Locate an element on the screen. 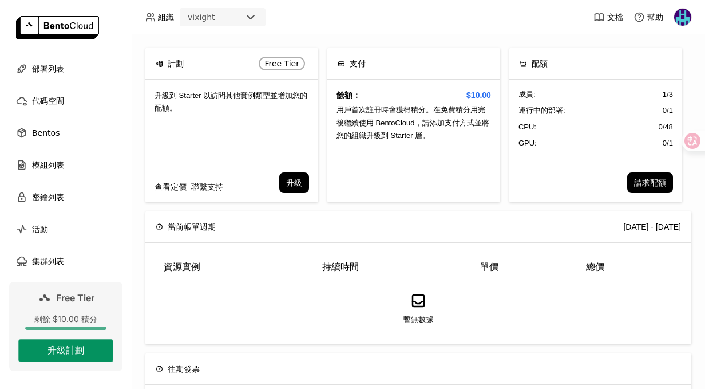  span: Bentos is located at coordinates (46, 133).